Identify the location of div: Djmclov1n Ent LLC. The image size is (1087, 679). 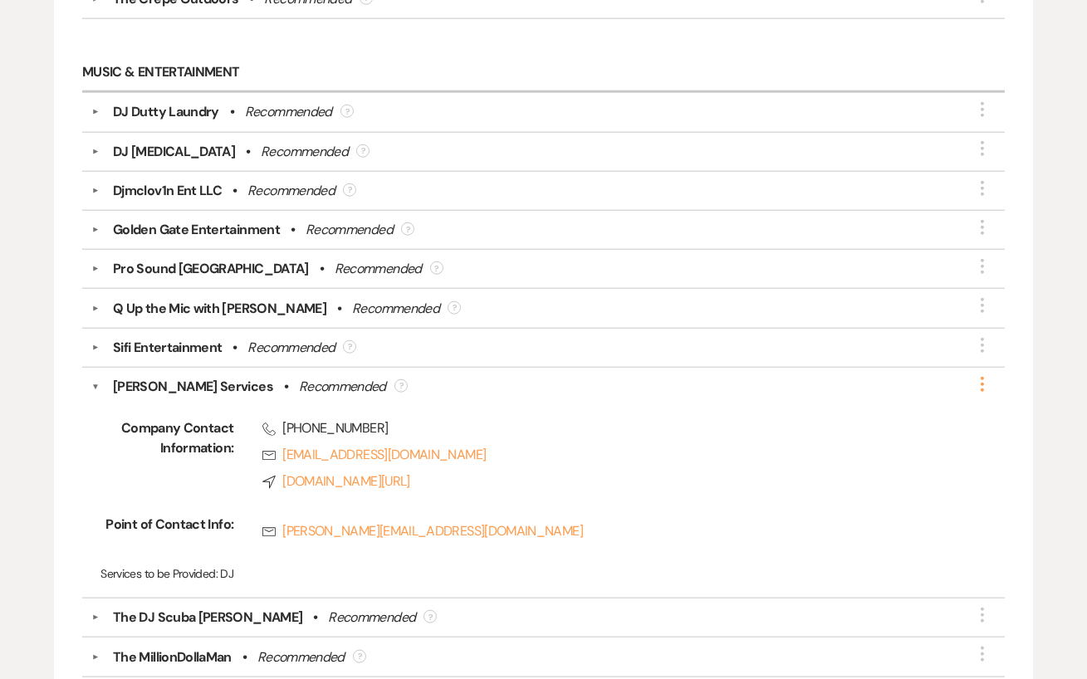
(167, 191).